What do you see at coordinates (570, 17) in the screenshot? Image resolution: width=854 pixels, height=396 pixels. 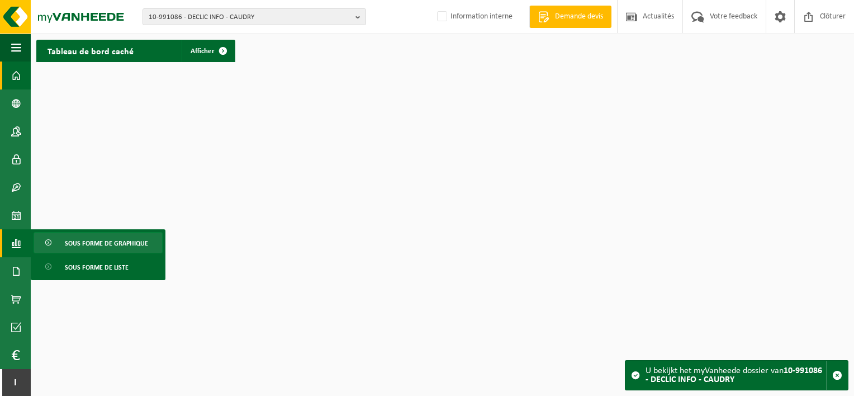 I see `a: Demande devis` at bounding box center [570, 17].